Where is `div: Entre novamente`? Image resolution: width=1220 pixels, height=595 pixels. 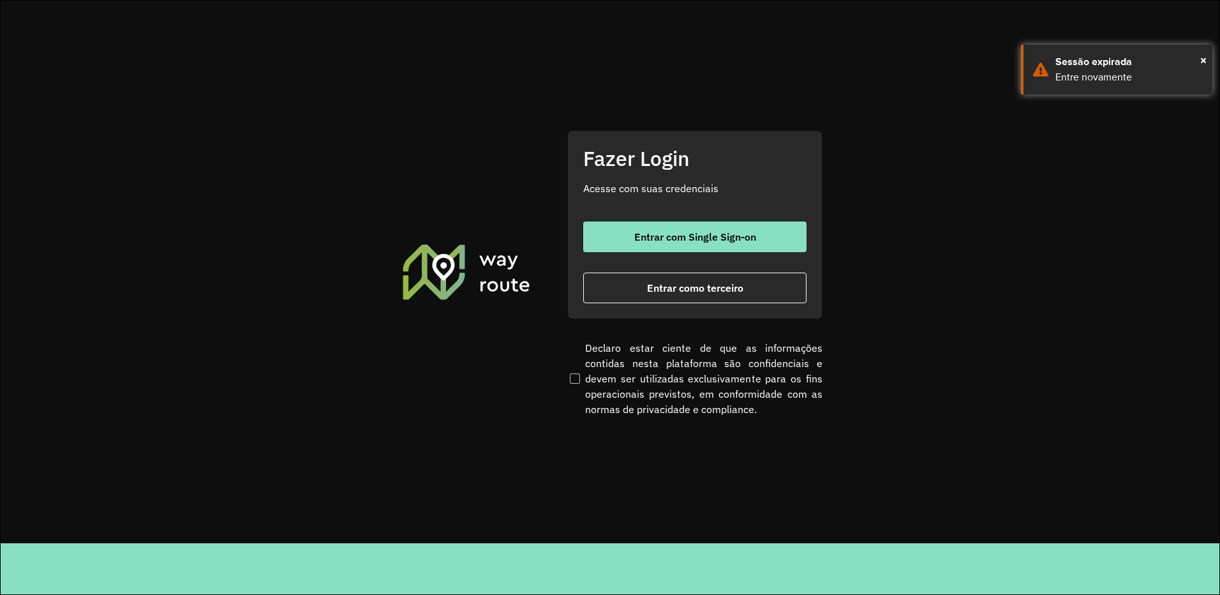
div: Entre novamente is located at coordinates (1129, 77).